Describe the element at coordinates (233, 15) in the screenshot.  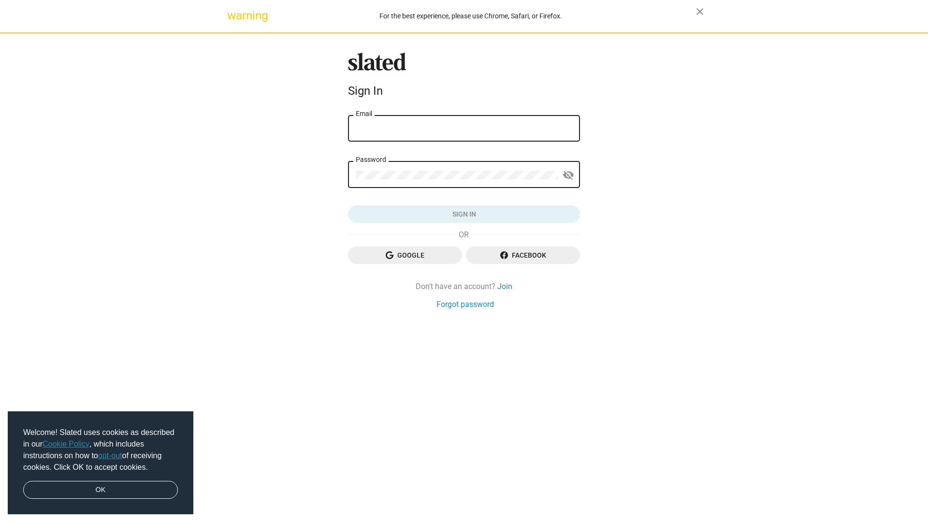
I see `mat-icon: warning` at that location.